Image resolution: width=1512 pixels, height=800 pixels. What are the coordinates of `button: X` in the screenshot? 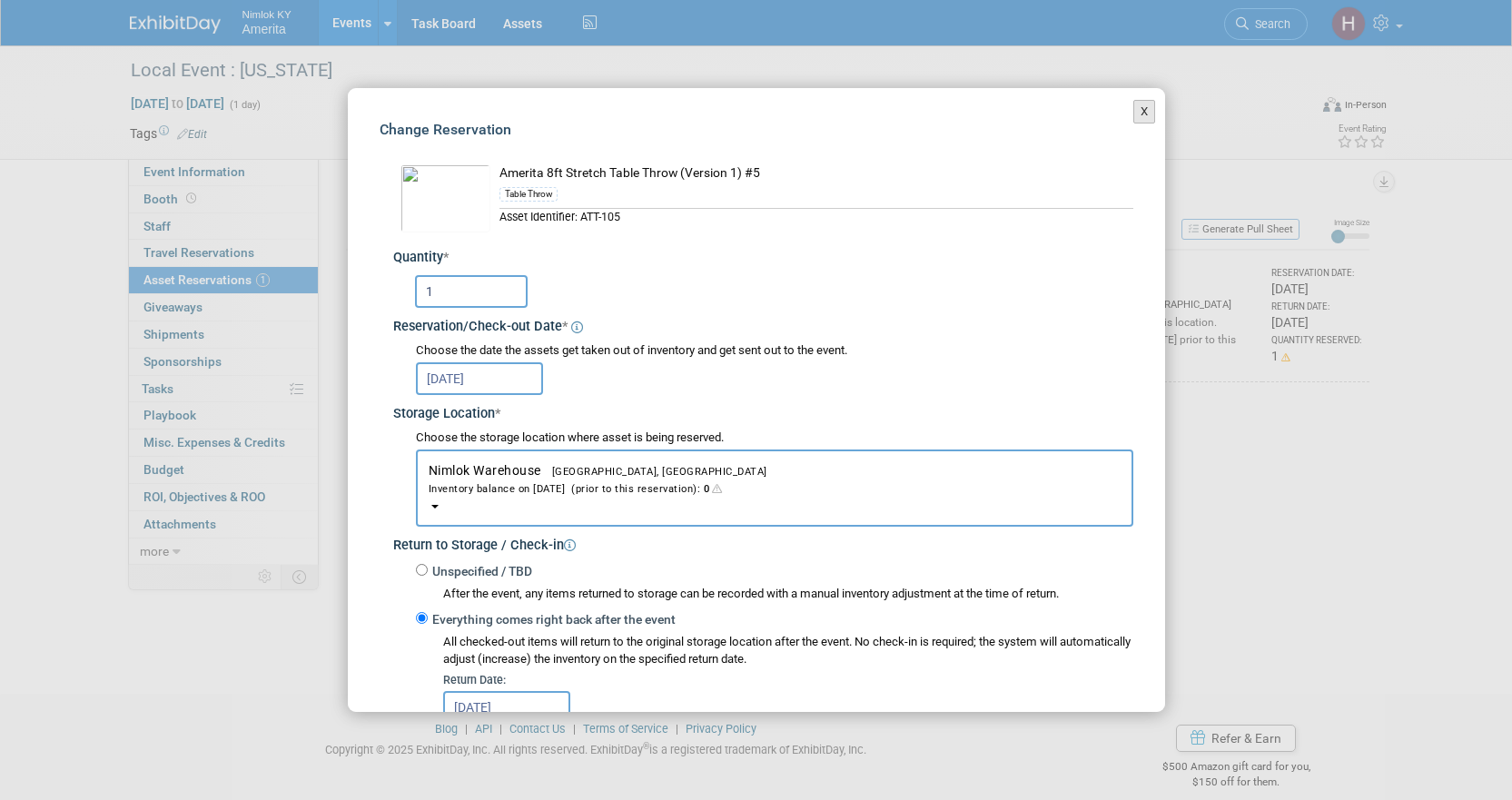 It's located at (1144, 111).